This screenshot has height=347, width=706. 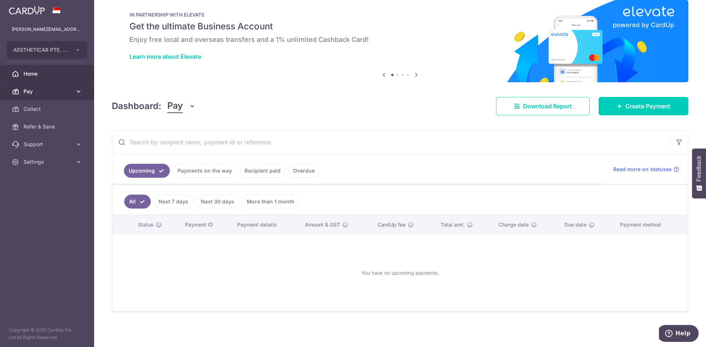 I want to click on span: Status, so click(x=146, y=225).